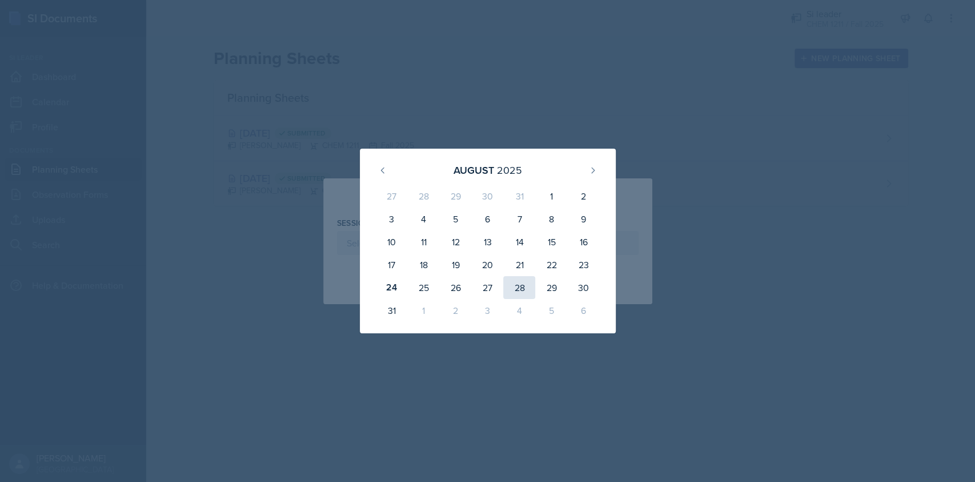 The height and width of the screenshot is (482, 975). What do you see at coordinates (487, 242) in the screenshot?
I see `div: 13` at bounding box center [487, 242].